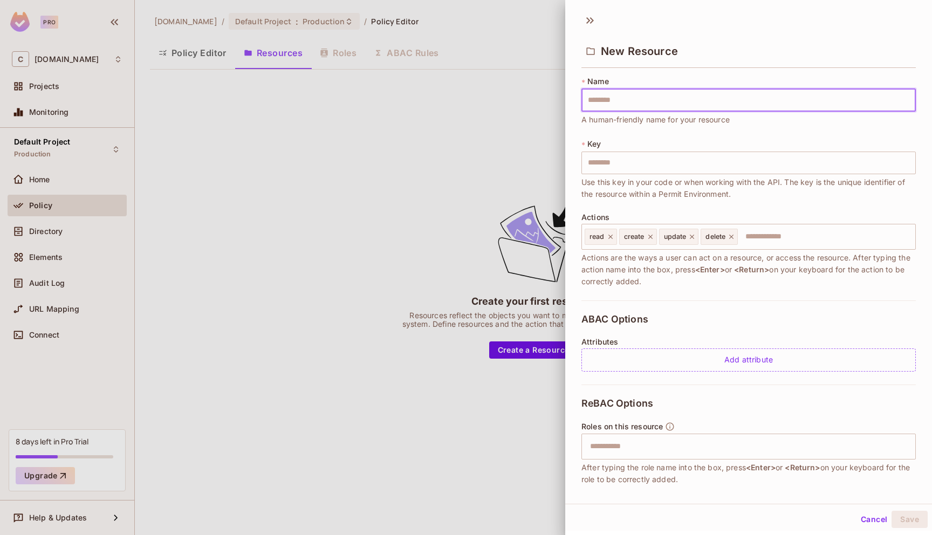 This screenshot has height=535, width=932. I want to click on div: Add attribute, so click(749, 360).